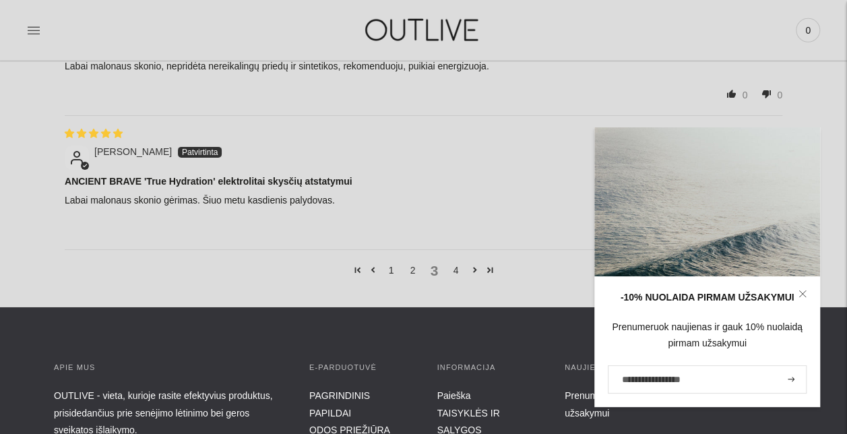  Describe the element at coordinates (360, 368) in the screenshot. I see `h3: E-parduotuvė` at that location.